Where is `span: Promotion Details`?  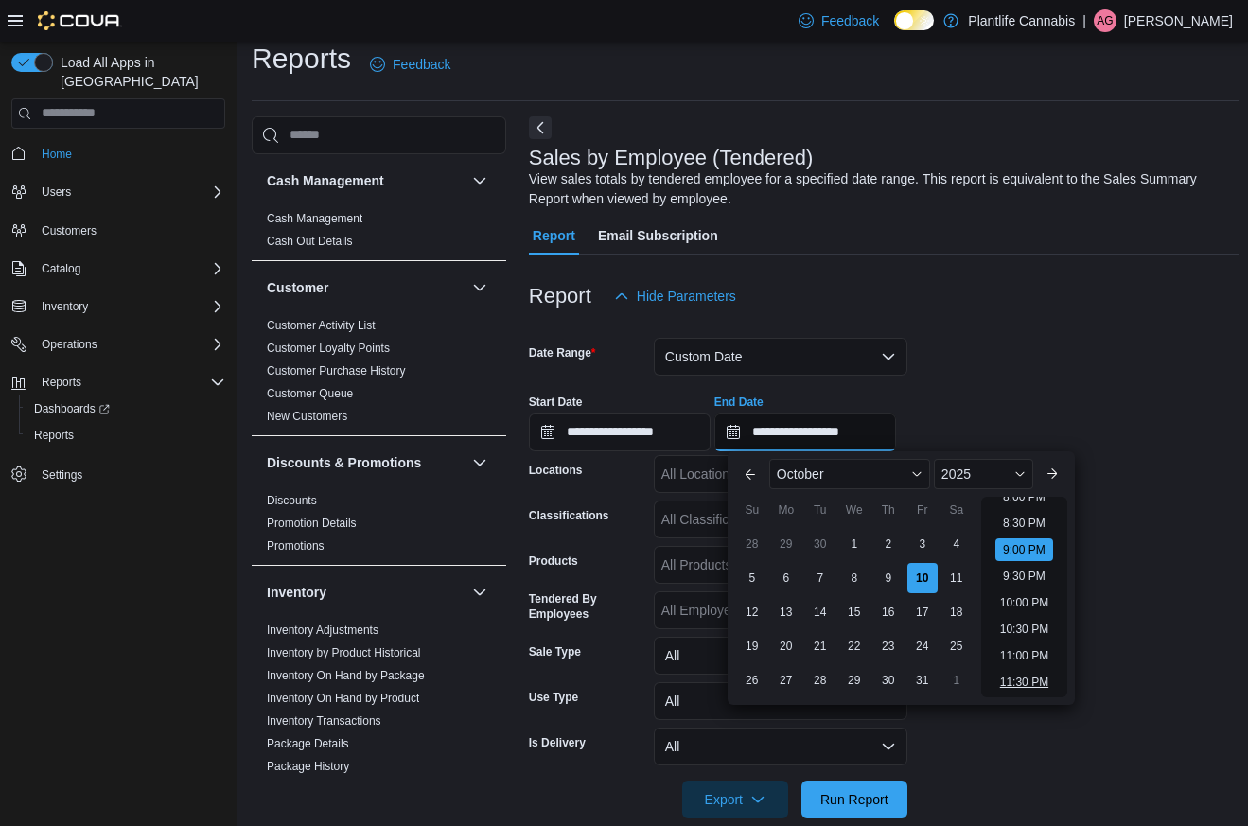
span: Promotion Details is located at coordinates (311, 523).